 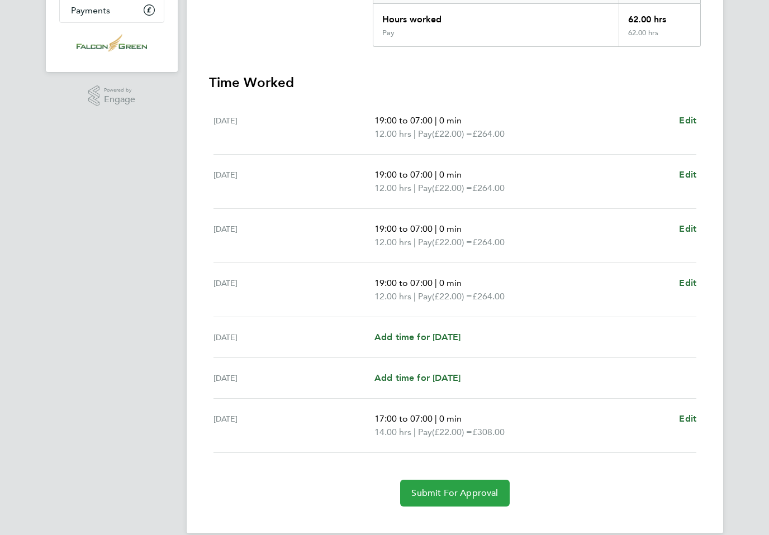 What do you see at coordinates (112, 96) in the screenshot?
I see `a: Powered byEngage` at bounding box center [112, 96].